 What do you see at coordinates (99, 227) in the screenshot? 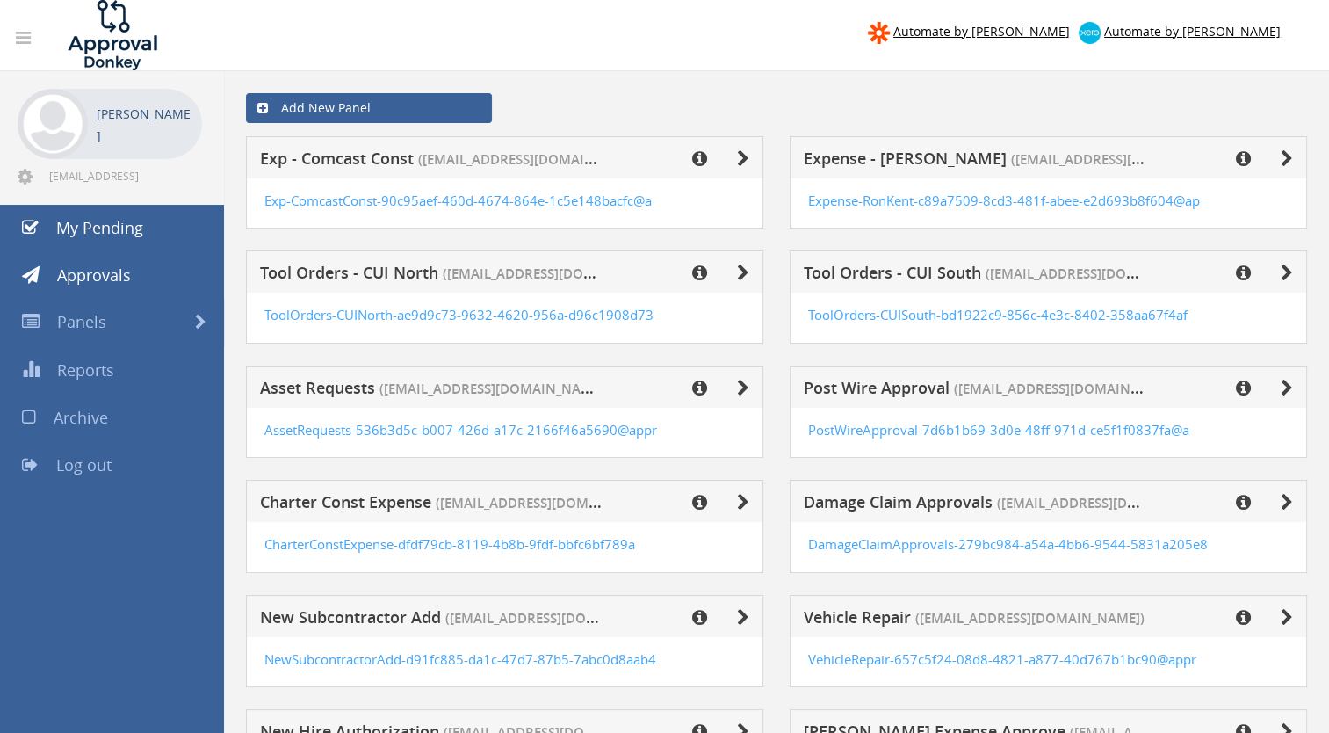
I see `span: My Pending` at bounding box center [99, 227].